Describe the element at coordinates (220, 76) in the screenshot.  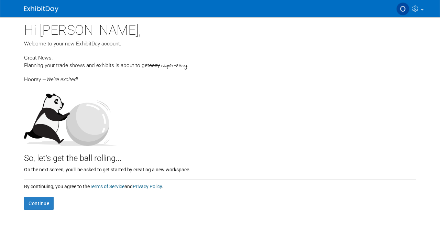
I see `div: Hooray —` at that location.